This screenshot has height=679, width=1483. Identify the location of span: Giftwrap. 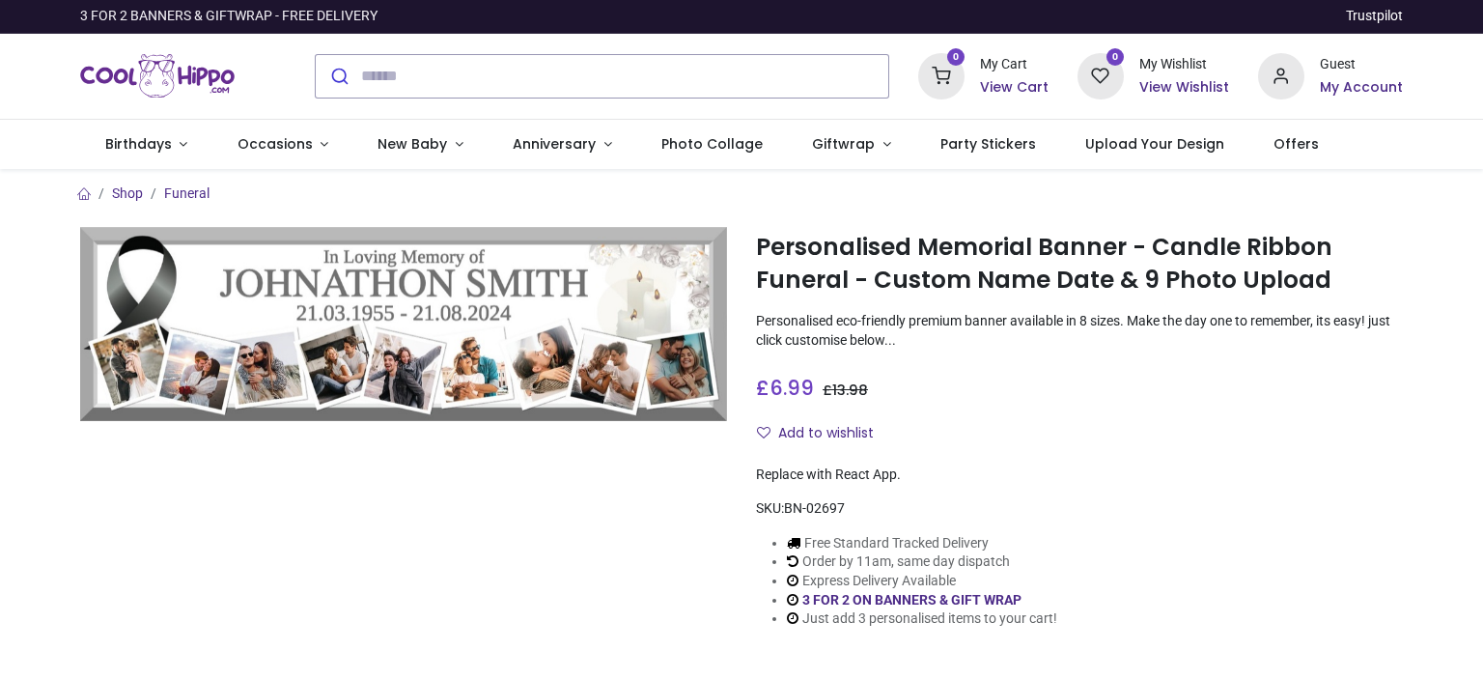
(843, 144).